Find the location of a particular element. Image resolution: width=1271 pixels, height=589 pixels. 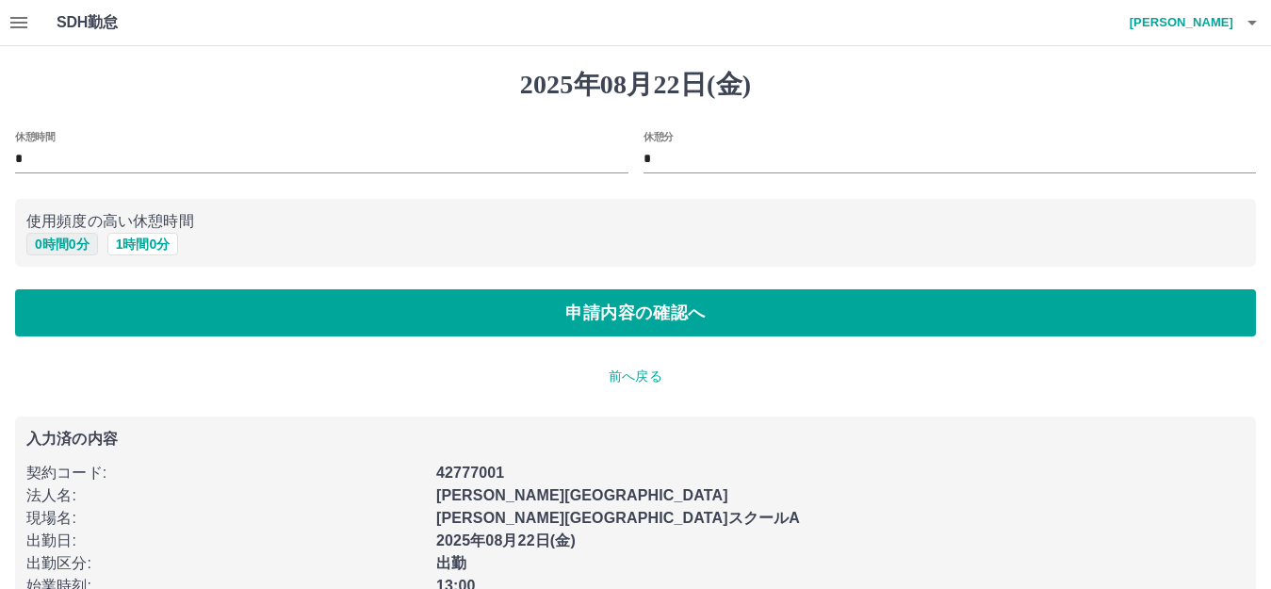

p: 使用頻度の高い休憩時間 is located at coordinates (635, 221).